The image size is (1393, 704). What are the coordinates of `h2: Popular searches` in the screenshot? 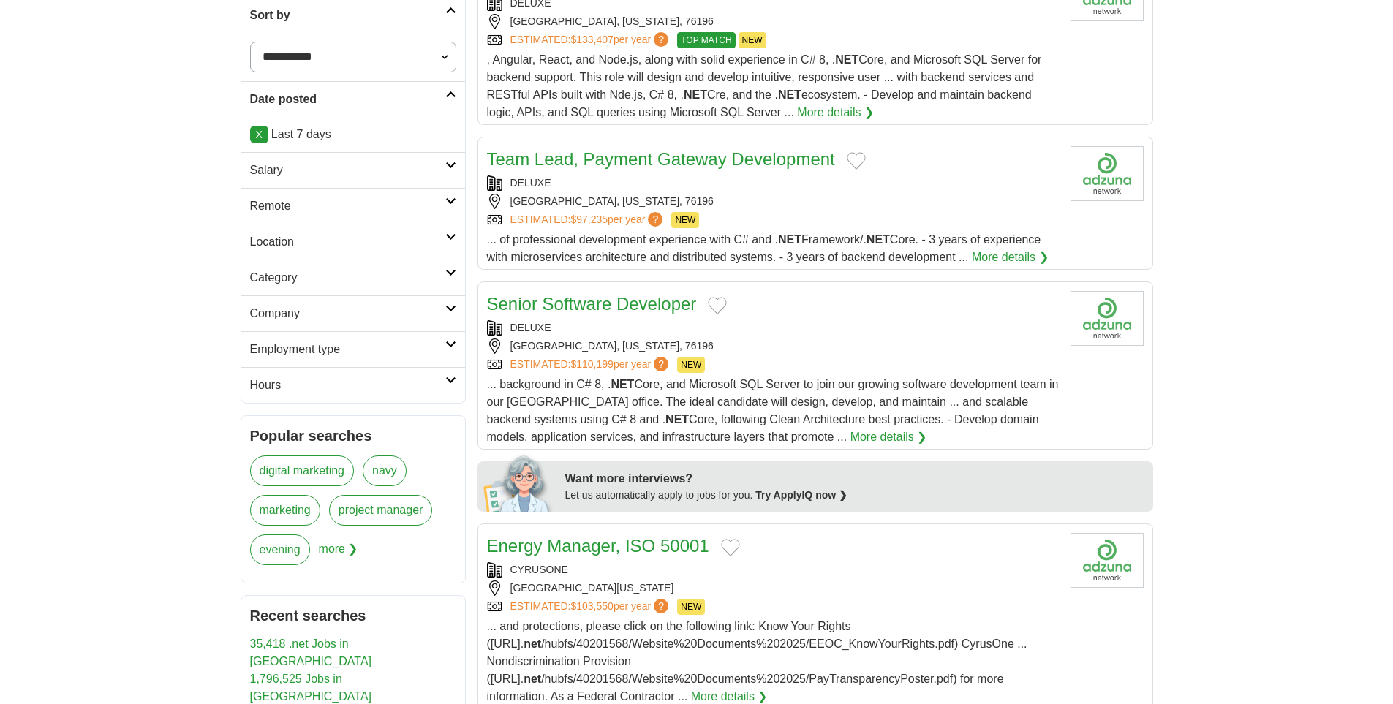 It's located at (353, 436).